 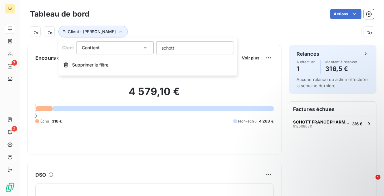 I want to click on span: 9125080311, so click(x=302, y=126).